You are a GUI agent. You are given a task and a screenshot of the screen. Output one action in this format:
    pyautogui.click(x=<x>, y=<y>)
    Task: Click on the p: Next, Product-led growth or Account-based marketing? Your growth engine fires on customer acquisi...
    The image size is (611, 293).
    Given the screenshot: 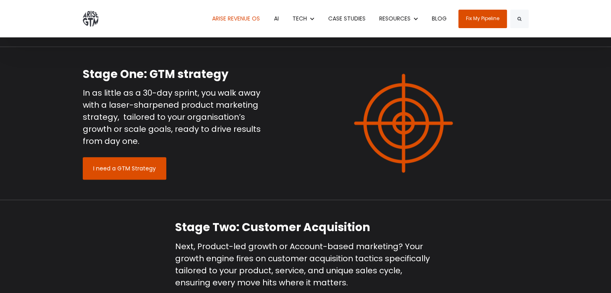 What is the action you would take?
    pyautogui.click(x=306, y=264)
    